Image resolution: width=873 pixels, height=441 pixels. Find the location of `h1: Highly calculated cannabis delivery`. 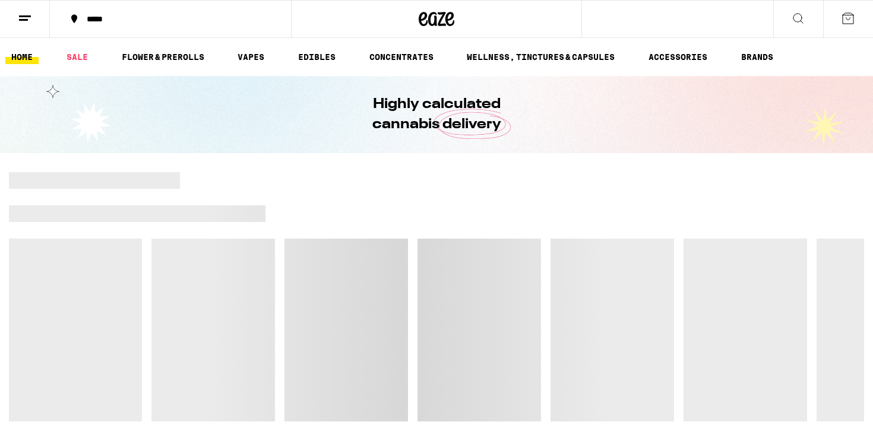

h1: Highly calculated cannabis delivery is located at coordinates (437, 115).